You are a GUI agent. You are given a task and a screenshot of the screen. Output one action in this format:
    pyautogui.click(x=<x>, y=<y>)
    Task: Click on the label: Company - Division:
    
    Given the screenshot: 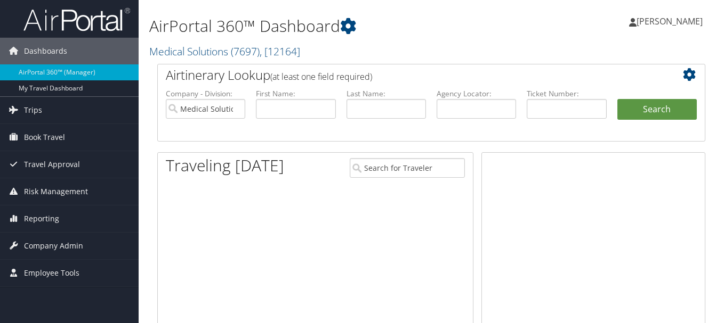 What is the action you would take?
    pyautogui.click(x=205, y=94)
    